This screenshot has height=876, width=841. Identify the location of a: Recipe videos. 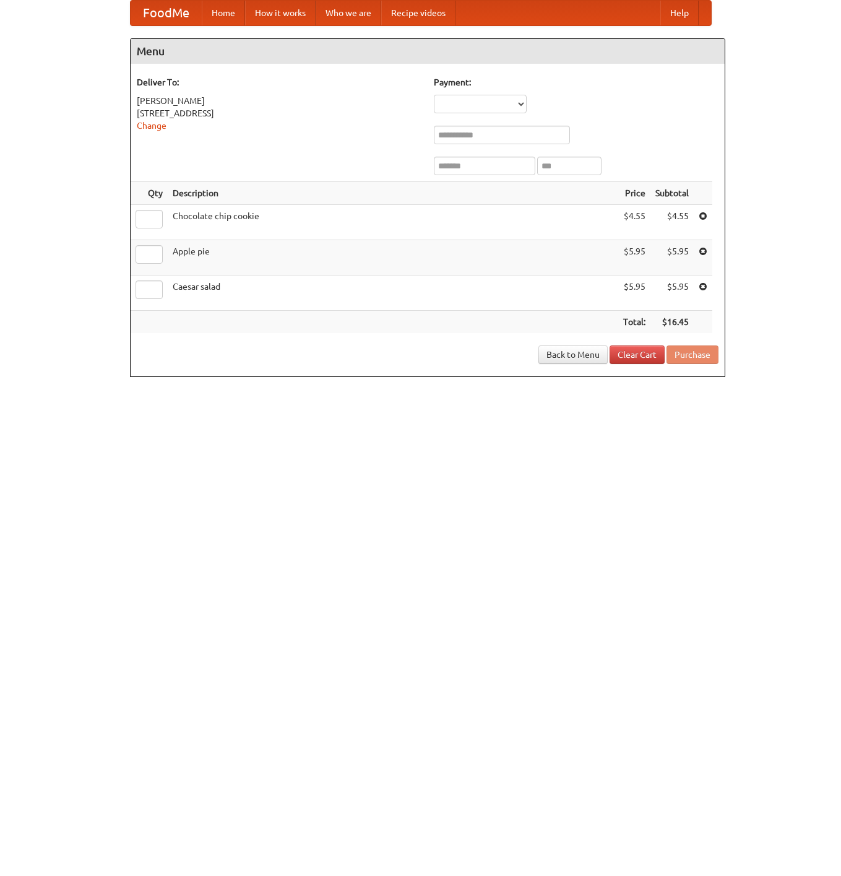
(418, 13).